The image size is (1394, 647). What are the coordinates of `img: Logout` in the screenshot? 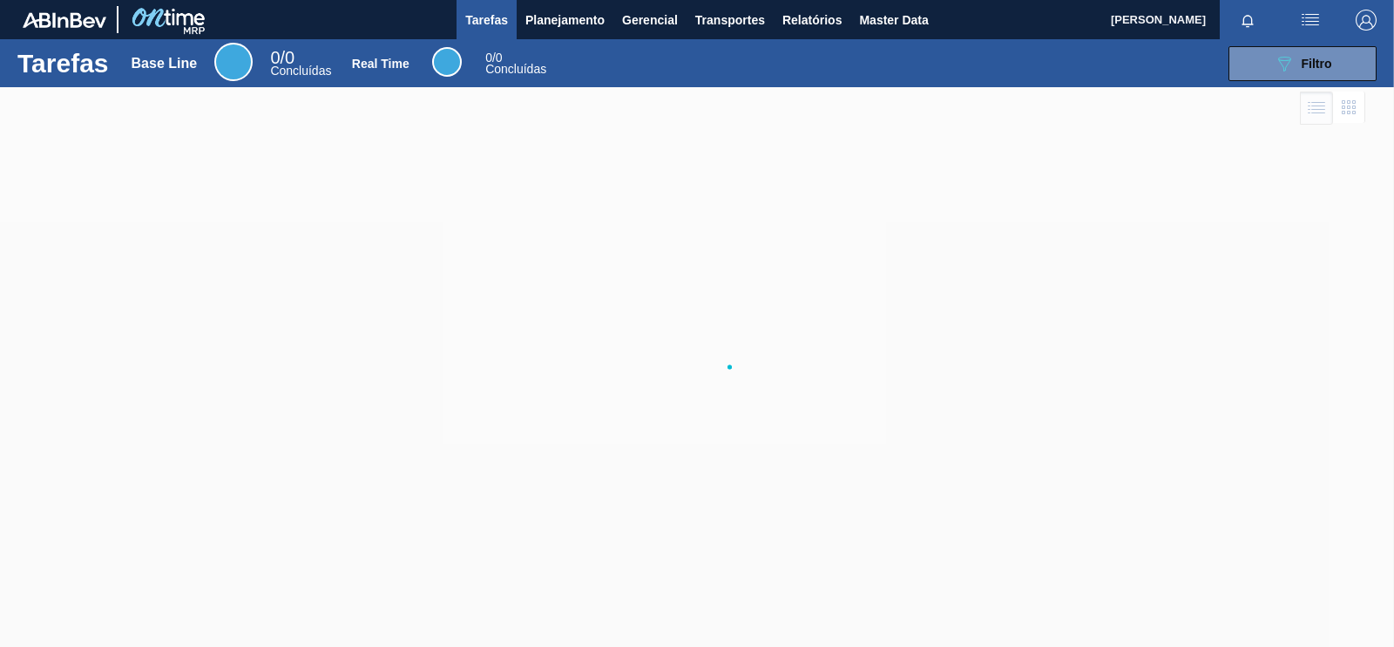 It's located at (1367, 20).